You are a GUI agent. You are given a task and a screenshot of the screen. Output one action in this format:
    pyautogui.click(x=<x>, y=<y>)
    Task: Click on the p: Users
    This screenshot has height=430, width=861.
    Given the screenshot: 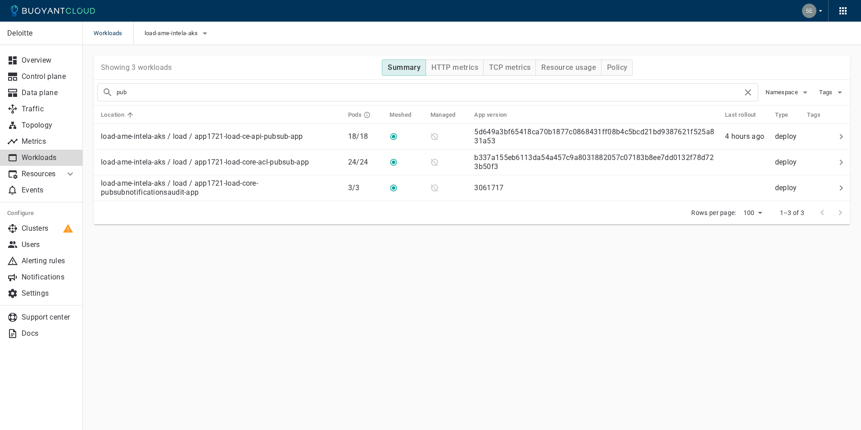 What is the action you would take?
    pyautogui.click(x=49, y=245)
    